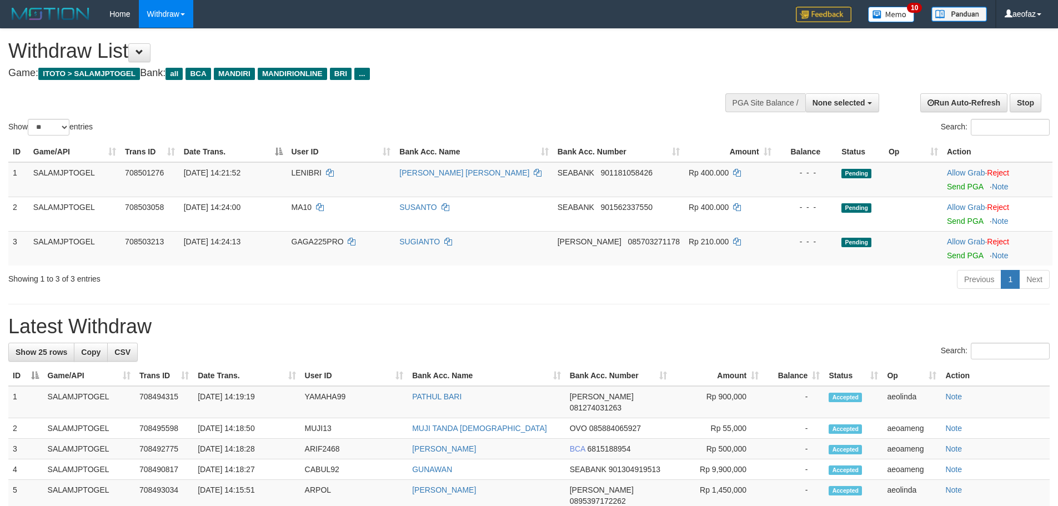 This screenshot has width=1058, height=506. I want to click on th: Bank Acc. Number: activate to sort column ascending, so click(619, 375).